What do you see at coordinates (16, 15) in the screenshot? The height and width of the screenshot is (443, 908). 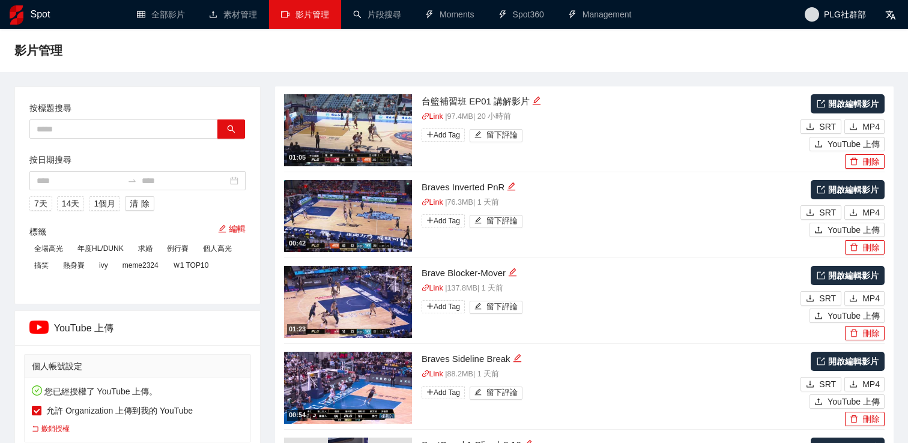 I see `img: logo` at bounding box center [16, 15].